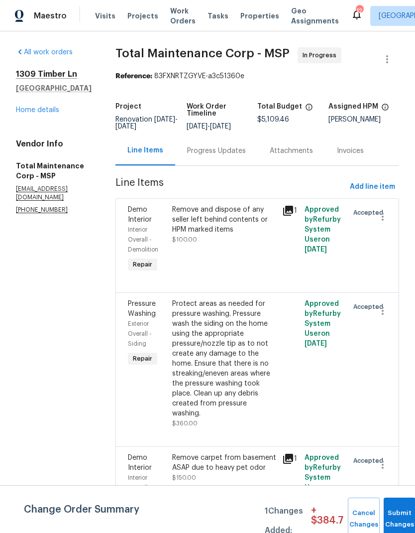  Describe the element at coordinates (315, 16) in the screenshot. I see `span: Geo Assignments` at that location.